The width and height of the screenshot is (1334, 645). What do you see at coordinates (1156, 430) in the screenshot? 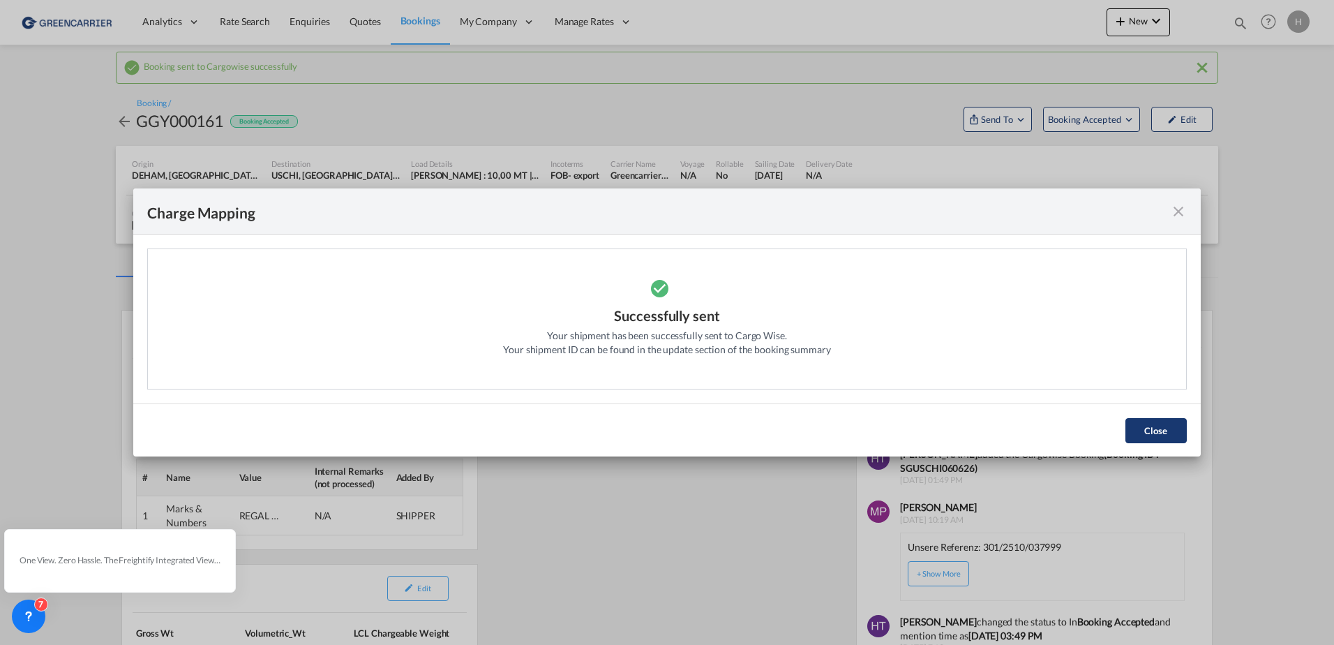
I see `button: Close` at bounding box center [1156, 430].